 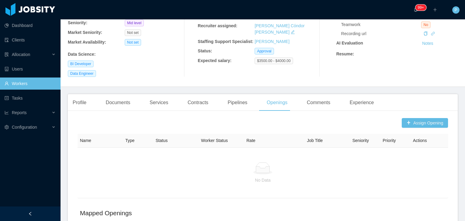 I want to click on span: Data Engineer, so click(x=82, y=73).